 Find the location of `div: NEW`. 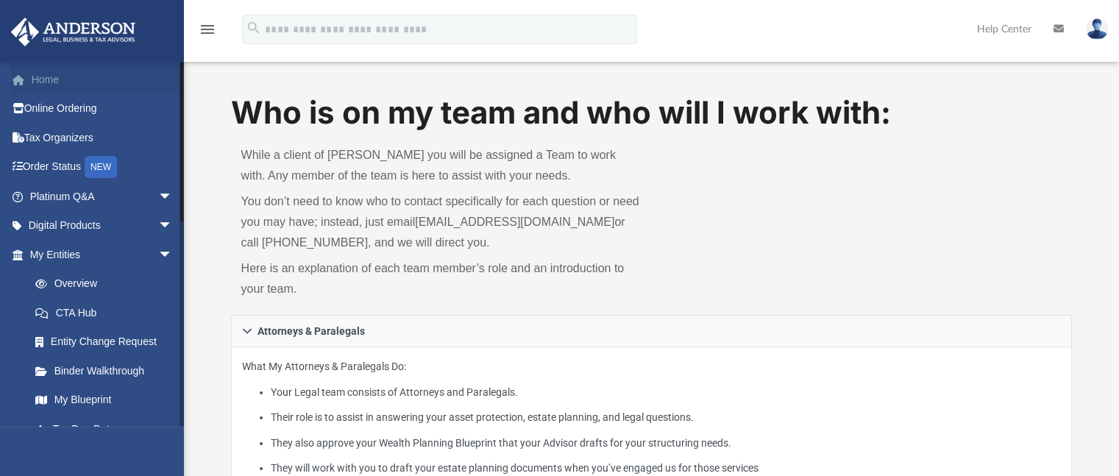

div: NEW is located at coordinates (101, 167).